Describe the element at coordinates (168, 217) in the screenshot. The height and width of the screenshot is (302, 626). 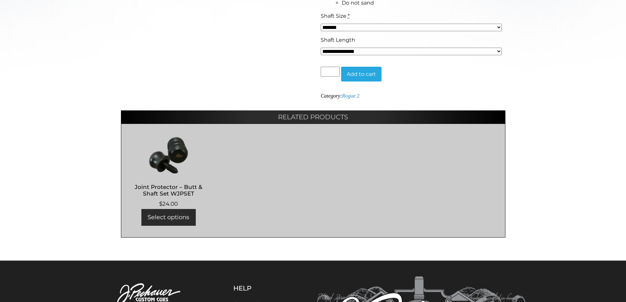
I see `a: Select options for “Joint Protector - Butt & Shaft Set WJPSET”` at that location.